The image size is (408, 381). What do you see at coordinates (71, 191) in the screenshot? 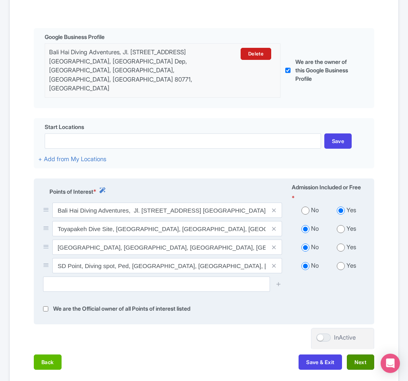
I see `span: Points of Interest` at bounding box center [71, 191].